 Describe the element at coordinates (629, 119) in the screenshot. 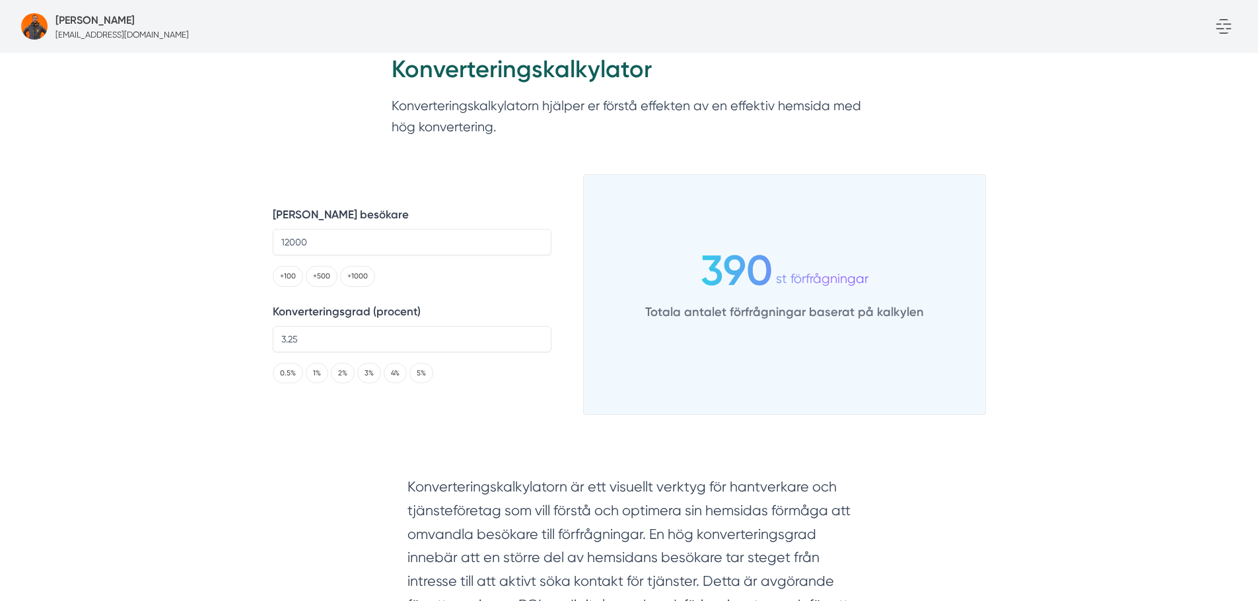

I see `p: Konverteringskalkylatorn hjälper er förstå effekten av en effektiv hemsida med hög konvertering.` at that location.